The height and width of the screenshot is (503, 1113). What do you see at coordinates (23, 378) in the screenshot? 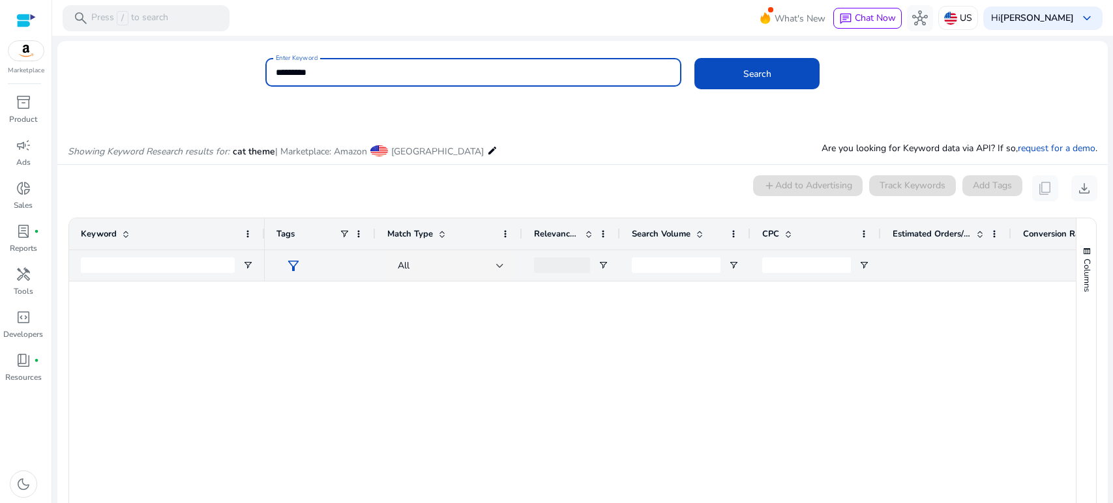
I see `p: Resources` at bounding box center [23, 378].